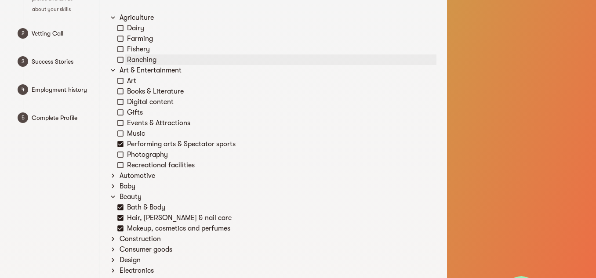 The height and width of the screenshot is (278, 596). I want to click on div: Ranching, so click(281, 60).